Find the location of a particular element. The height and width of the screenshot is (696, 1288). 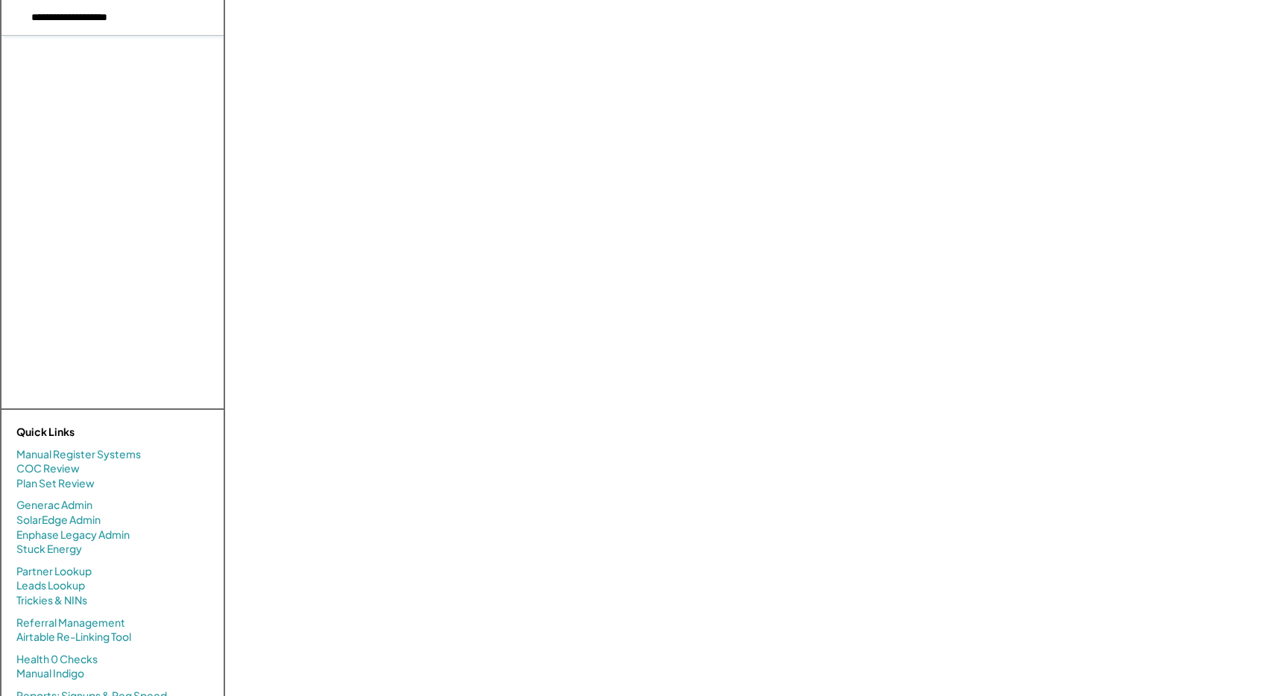

a: Trickies & NINs is located at coordinates (51, 601).